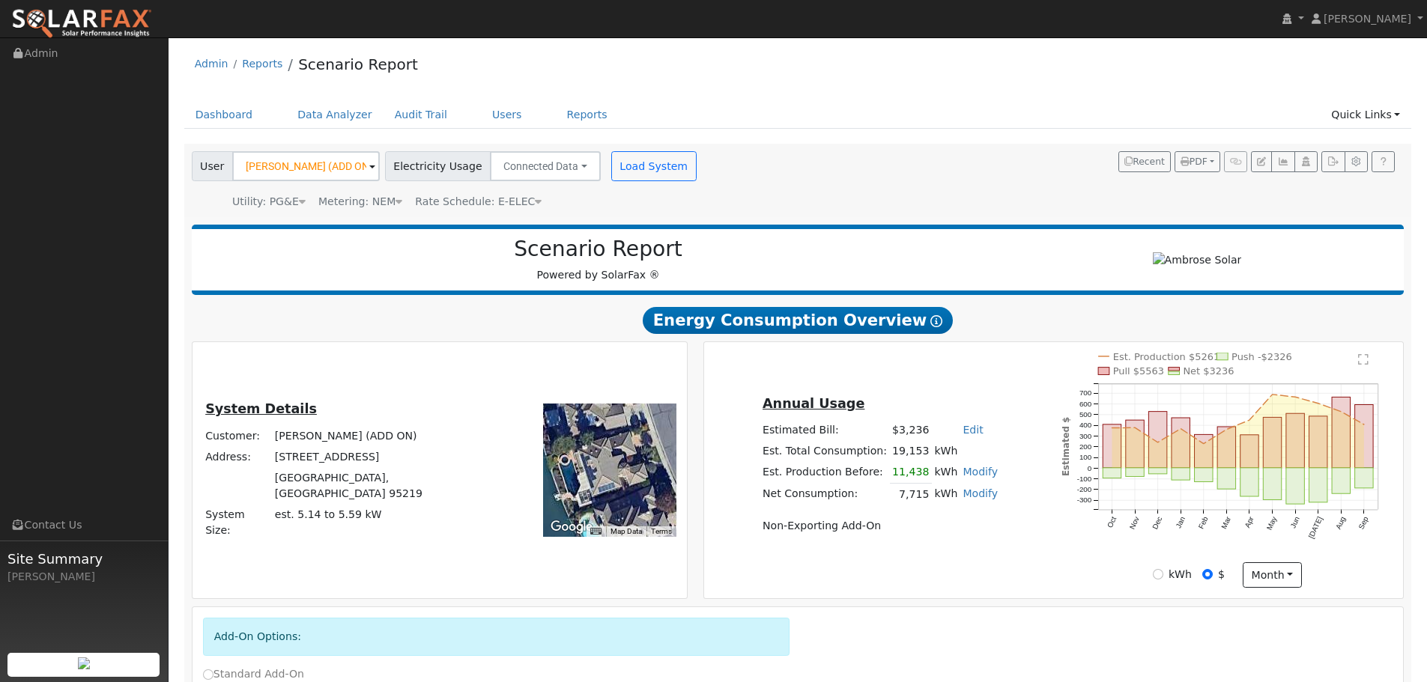  What do you see at coordinates (654, 166) in the screenshot?
I see `button: Load System` at bounding box center [654, 166].